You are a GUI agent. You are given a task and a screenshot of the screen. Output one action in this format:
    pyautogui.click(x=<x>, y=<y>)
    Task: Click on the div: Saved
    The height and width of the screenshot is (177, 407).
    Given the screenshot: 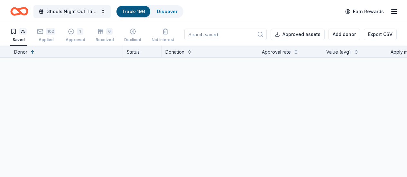 What is the action you would take?
    pyautogui.click(x=18, y=40)
    